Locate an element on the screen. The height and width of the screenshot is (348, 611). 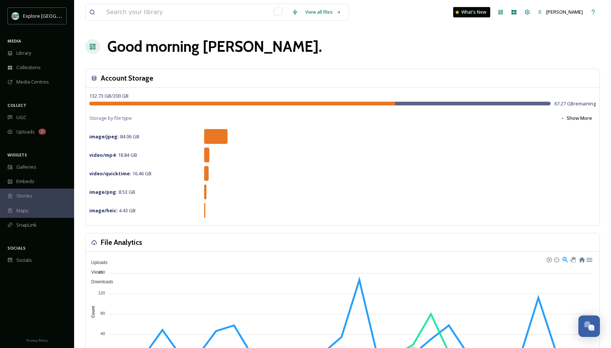
span: 4.43 GB is located at coordinates (112, 211).